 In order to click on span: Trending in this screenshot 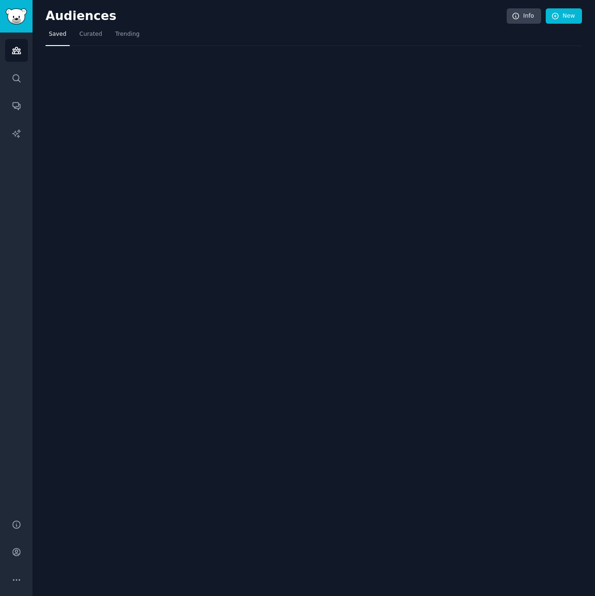, I will do `click(127, 34)`.